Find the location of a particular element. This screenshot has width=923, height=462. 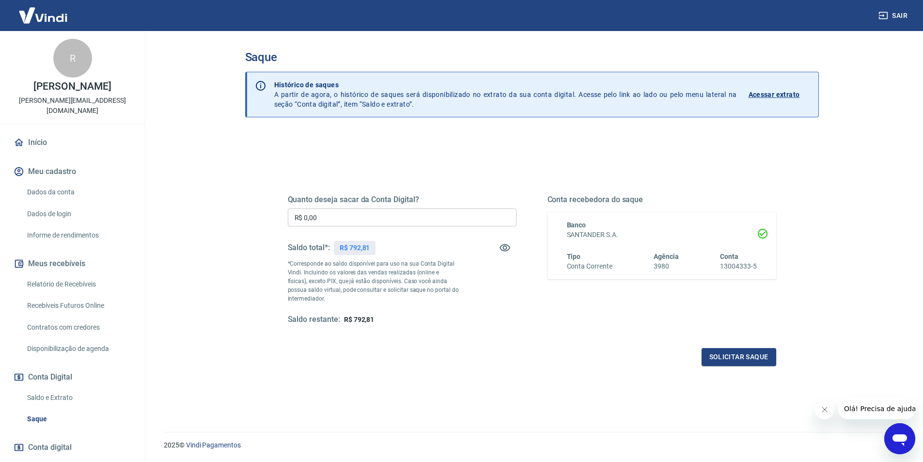

p: R$ 792,81 is located at coordinates (355, 248).